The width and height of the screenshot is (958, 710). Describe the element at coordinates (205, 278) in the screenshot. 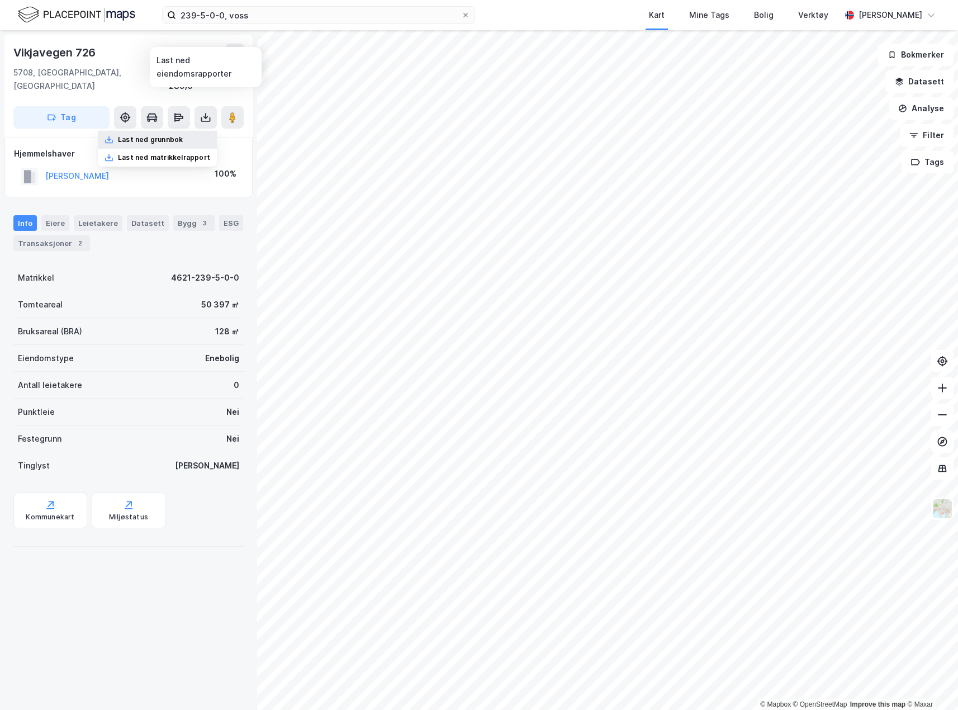

I see `div: 4621-239-5-0-0` at that location.